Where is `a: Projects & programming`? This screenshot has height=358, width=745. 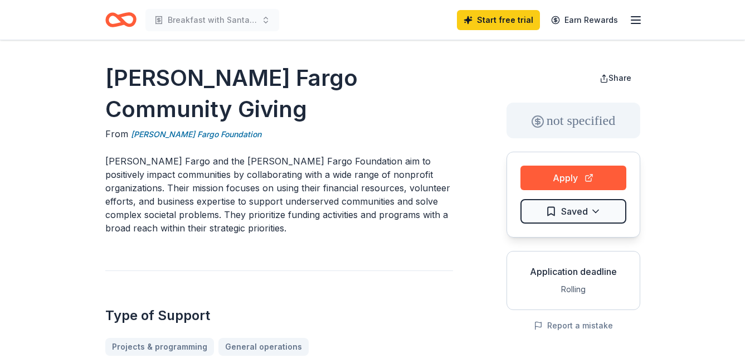 a: Projects & programming is located at coordinates (159, 346).